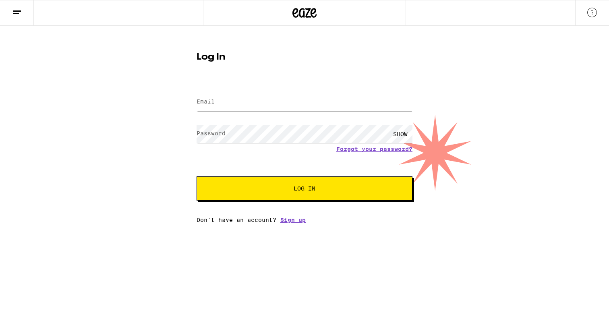 This screenshot has height=323, width=609. I want to click on input: Email, so click(305, 102).